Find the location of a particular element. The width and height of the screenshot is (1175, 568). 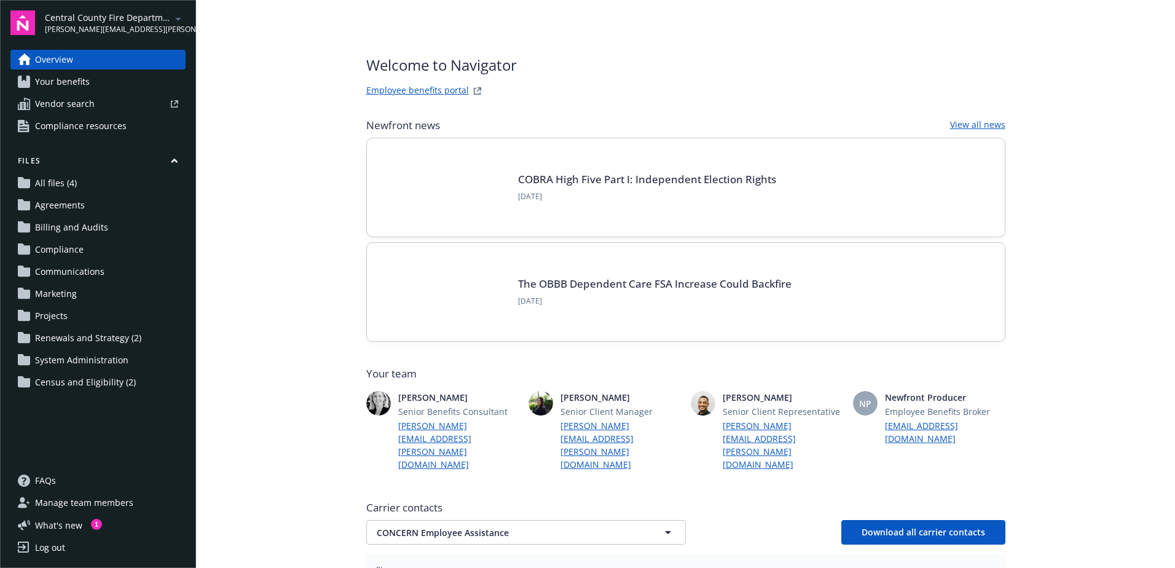

span: Communications is located at coordinates (69, 272).